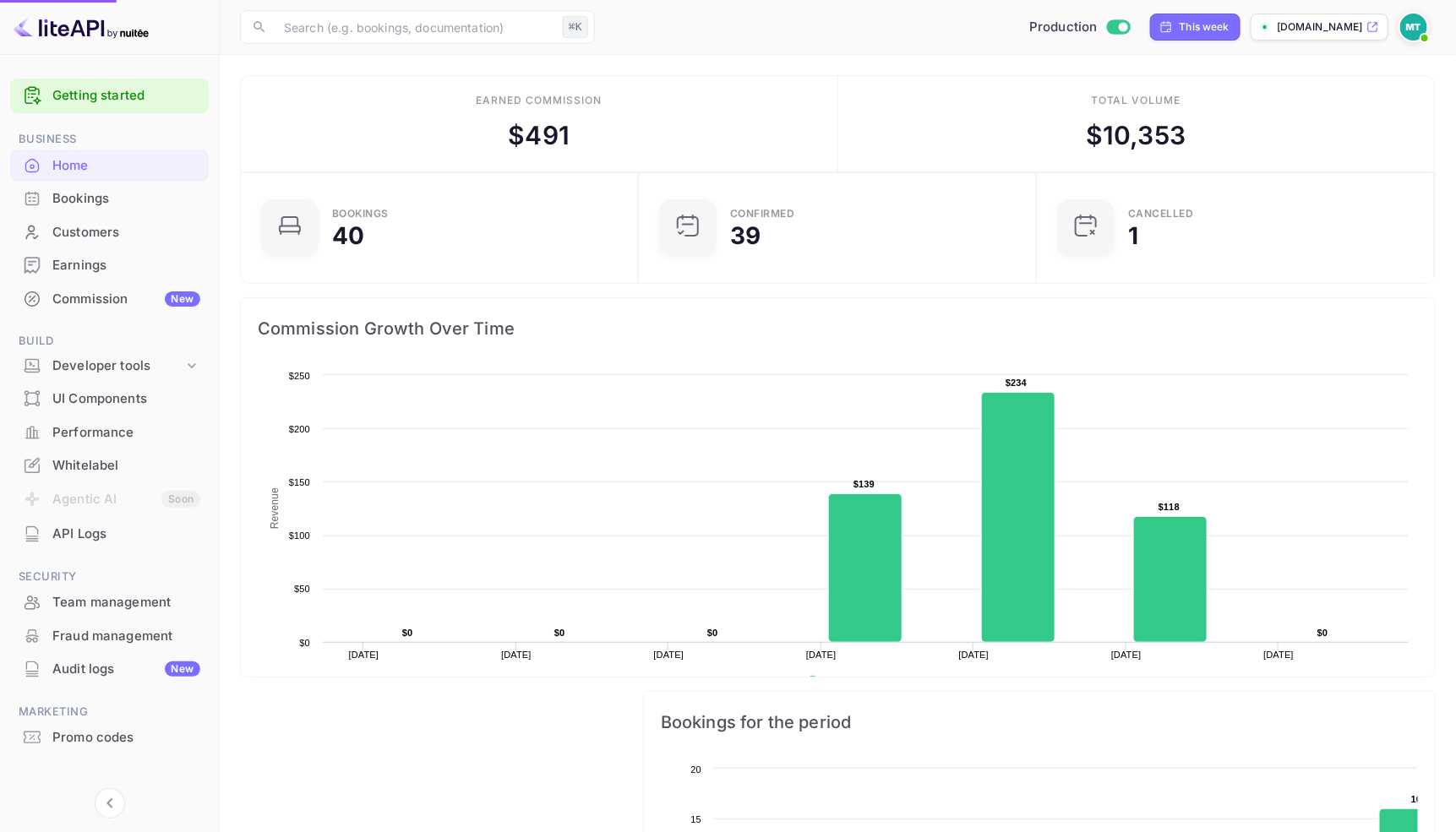 The height and width of the screenshot is (832, 1456). What do you see at coordinates (299, 376) in the screenshot?
I see `text: $250` at bounding box center [299, 376].